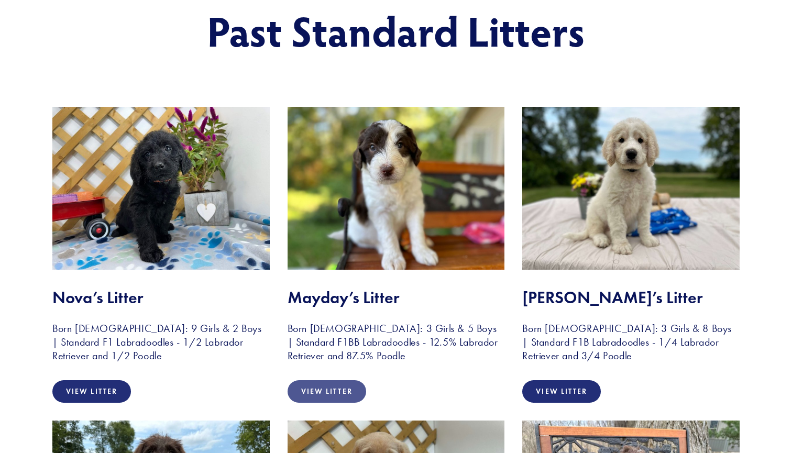 The height and width of the screenshot is (453, 792). What do you see at coordinates (396, 297) in the screenshot?
I see `h2: Mayday’s Litter` at bounding box center [396, 297].